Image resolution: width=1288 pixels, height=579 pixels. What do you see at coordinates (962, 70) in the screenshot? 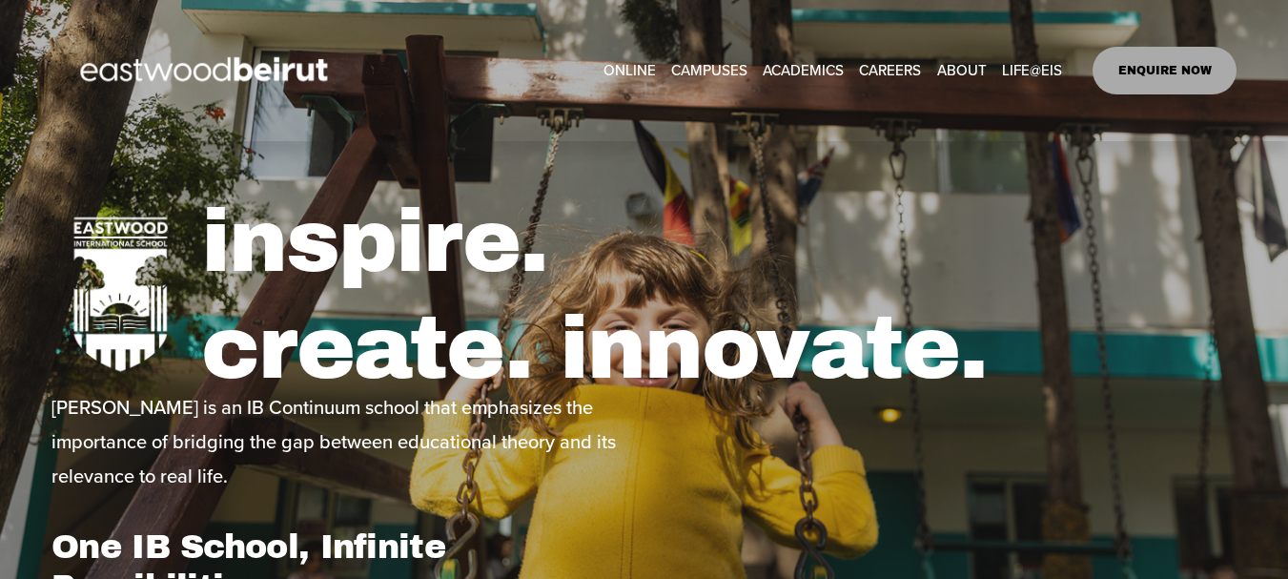
I see `span: ABOUT` at bounding box center [962, 70].